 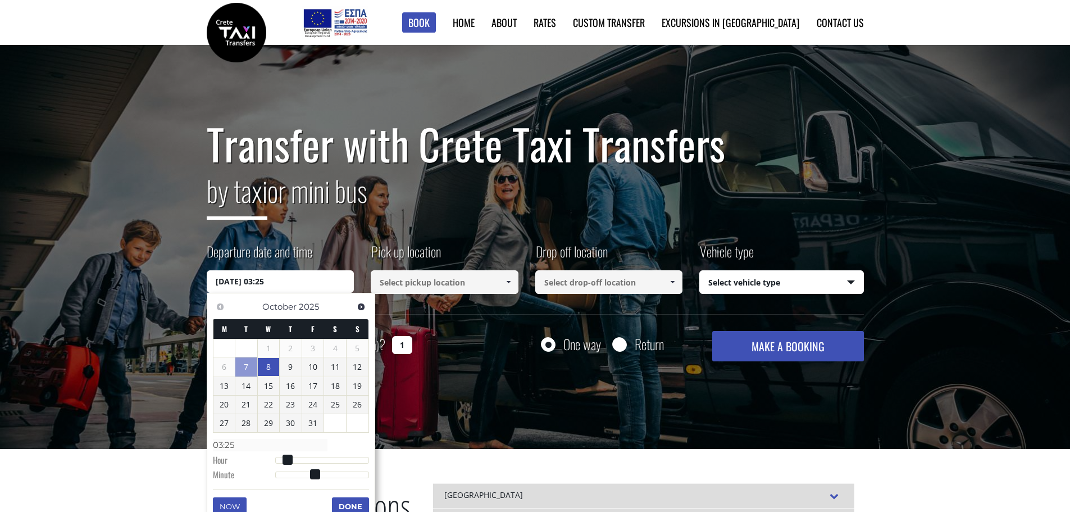 What do you see at coordinates (504, 22) in the screenshot?
I see `a: About` at bounding box center [504, 22].